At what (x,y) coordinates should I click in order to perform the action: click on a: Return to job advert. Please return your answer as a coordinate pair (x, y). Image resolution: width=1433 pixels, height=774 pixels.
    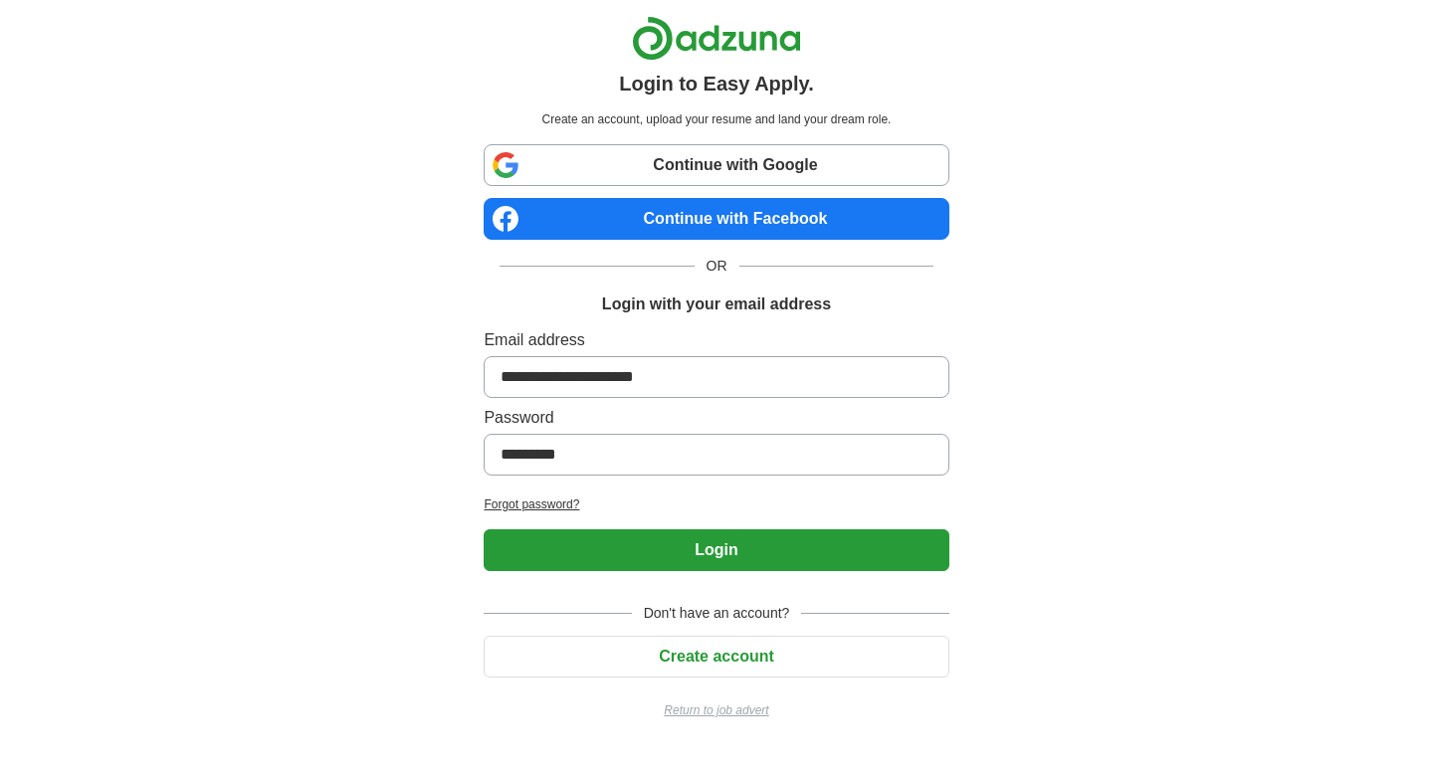
    Looking at the image, I should click on (715, 710).